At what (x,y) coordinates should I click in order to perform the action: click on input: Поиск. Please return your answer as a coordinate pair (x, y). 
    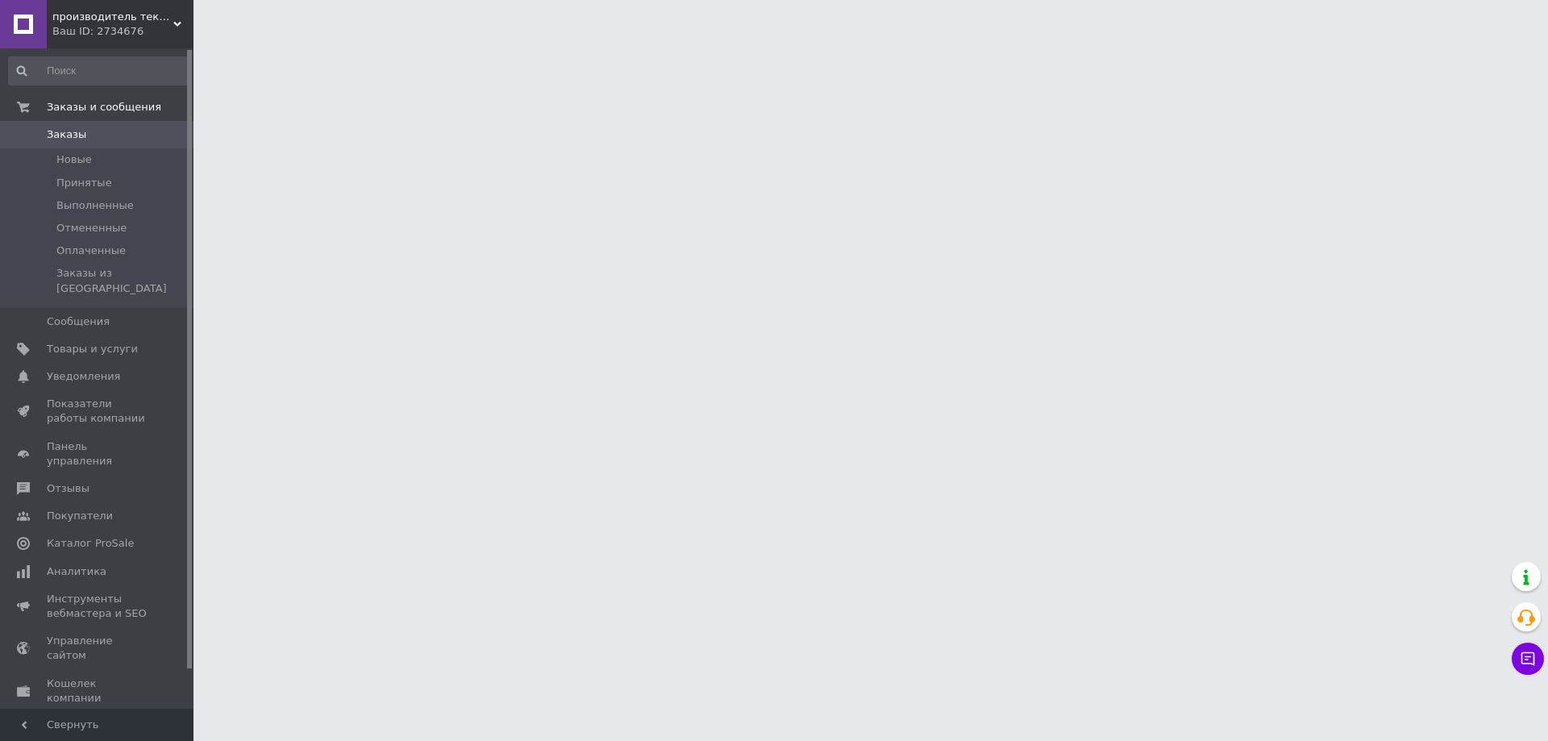
    Looking at the image, I should click on (99, 71).